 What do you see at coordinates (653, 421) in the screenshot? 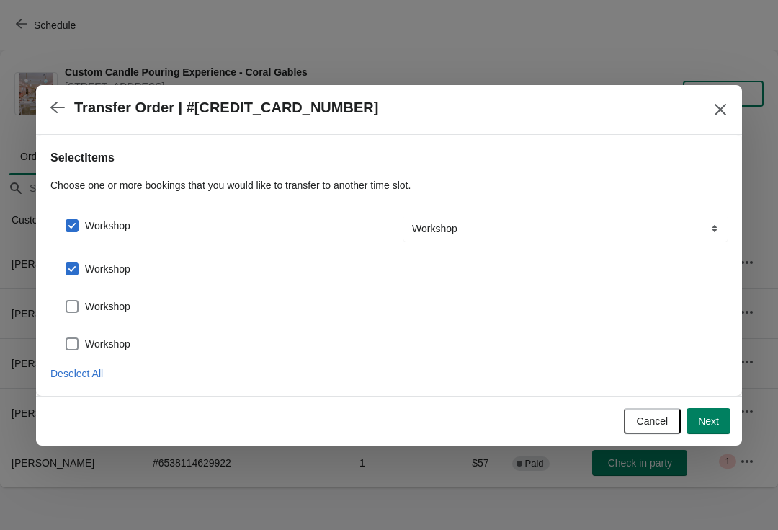
I see `span: Cancel` at bounding box center [653, 421].